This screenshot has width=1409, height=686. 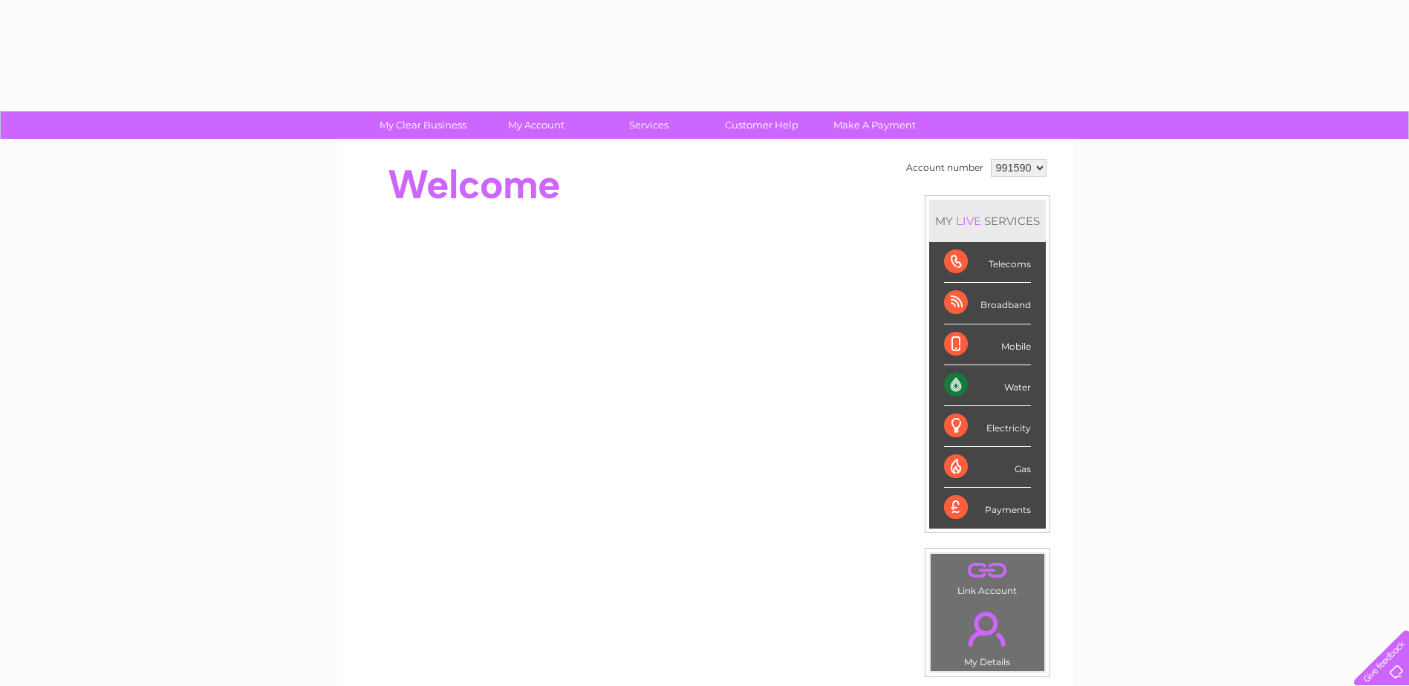 What do you see at coordinates (987, 426) in the screenshot?
I see `div: Electricity` at bounding box center [987, 426].